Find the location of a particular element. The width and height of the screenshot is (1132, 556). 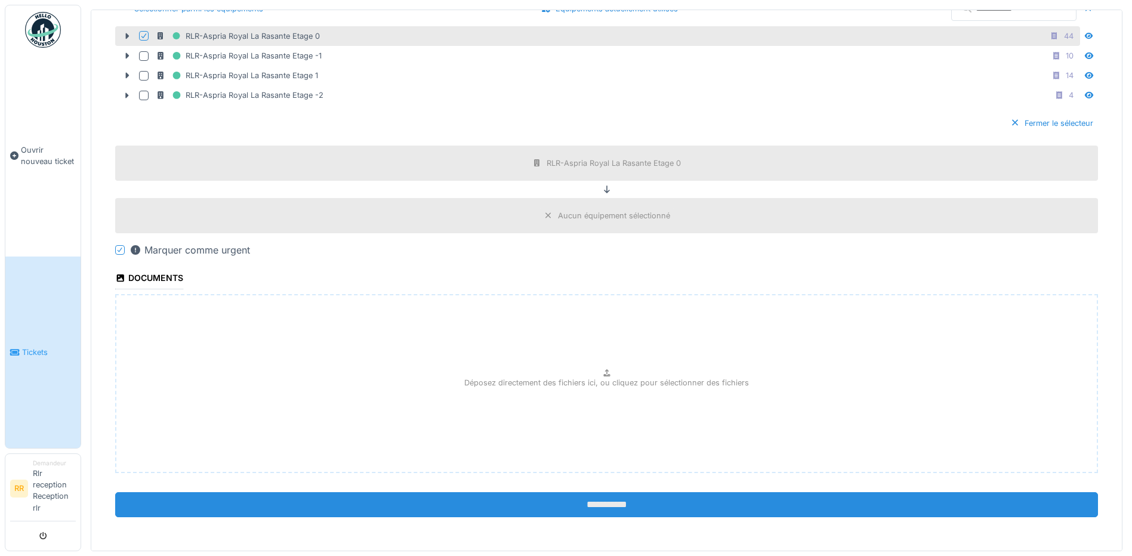

img: Badge_color-CXgf-gQk.svg is located at coordinates (43, 30).